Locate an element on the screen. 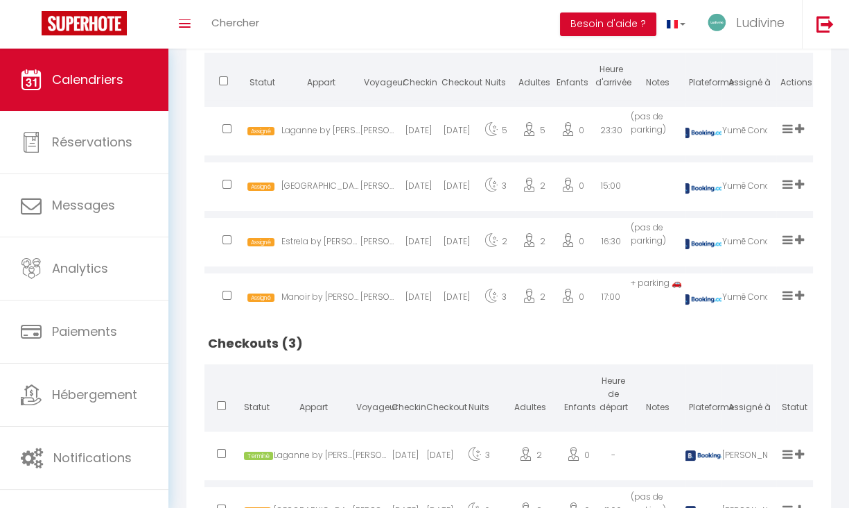 Image resolution: width=849 pixels, height=508 pixels. span: Terminé is located at coordinates (259, 456).